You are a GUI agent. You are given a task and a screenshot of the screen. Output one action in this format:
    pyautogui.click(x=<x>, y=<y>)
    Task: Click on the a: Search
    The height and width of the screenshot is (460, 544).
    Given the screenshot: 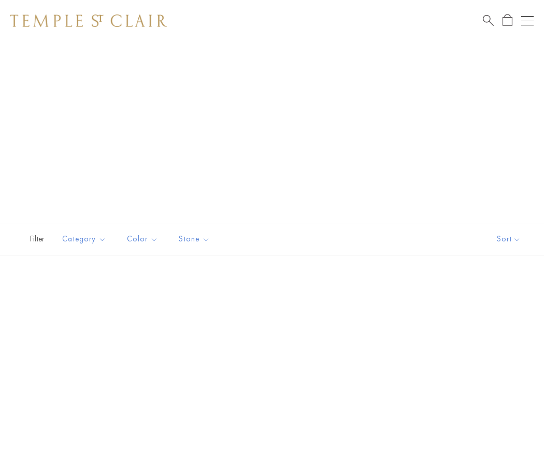 What is the action you would take?
    pyautogui.click(x=488, y=20)
    